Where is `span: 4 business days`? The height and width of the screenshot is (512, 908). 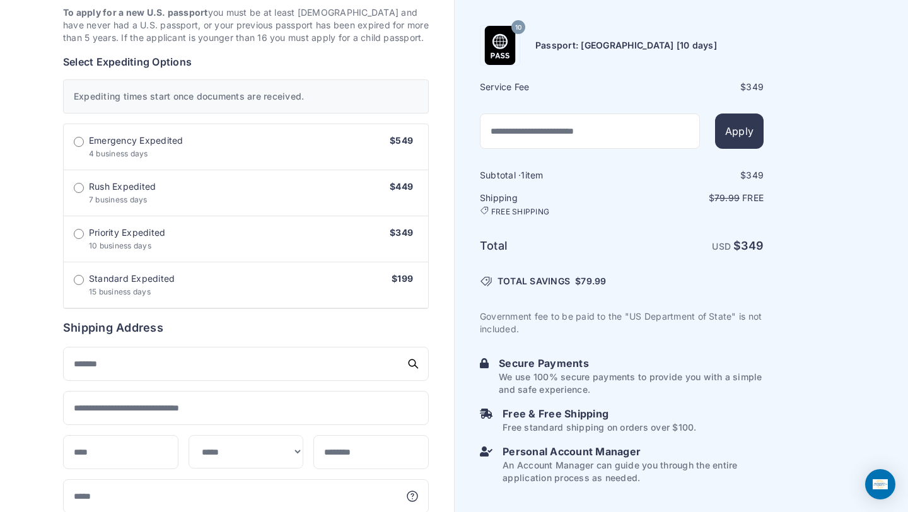 span: 4 business days is located at coordinates (119, 153).